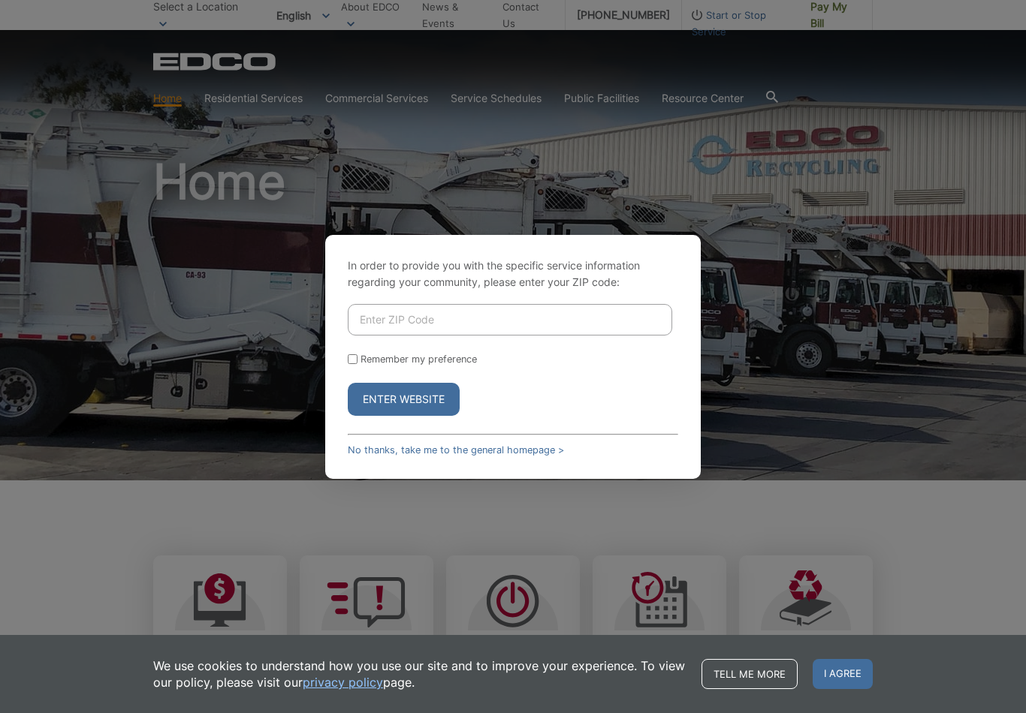  I want to click on label: Remember my preference, so click(418, 359).